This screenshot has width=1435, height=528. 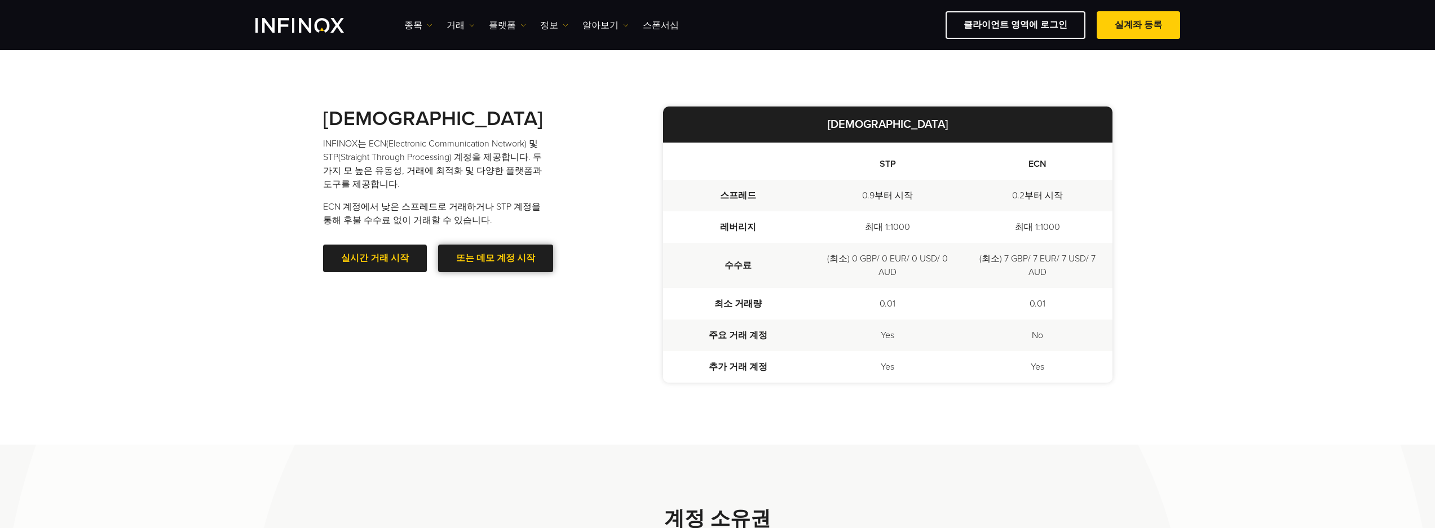 I want to click on td: 레버리지, so click(x=738, y=227).